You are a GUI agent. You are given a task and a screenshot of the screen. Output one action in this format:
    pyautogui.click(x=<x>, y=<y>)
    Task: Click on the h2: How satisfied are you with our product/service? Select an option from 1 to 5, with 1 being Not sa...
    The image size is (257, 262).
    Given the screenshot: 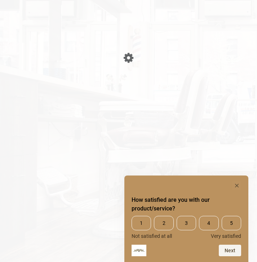 What is the action you would take?
    pyautogui.click(x=186, y=204)
    